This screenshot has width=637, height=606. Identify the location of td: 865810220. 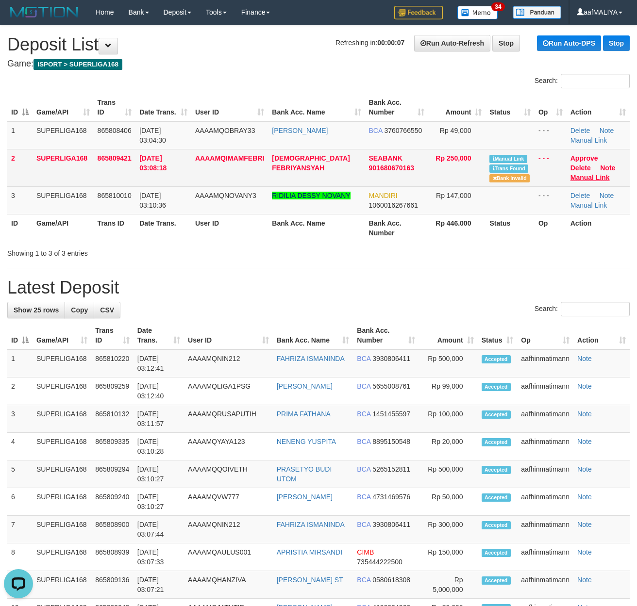
(112, 364).